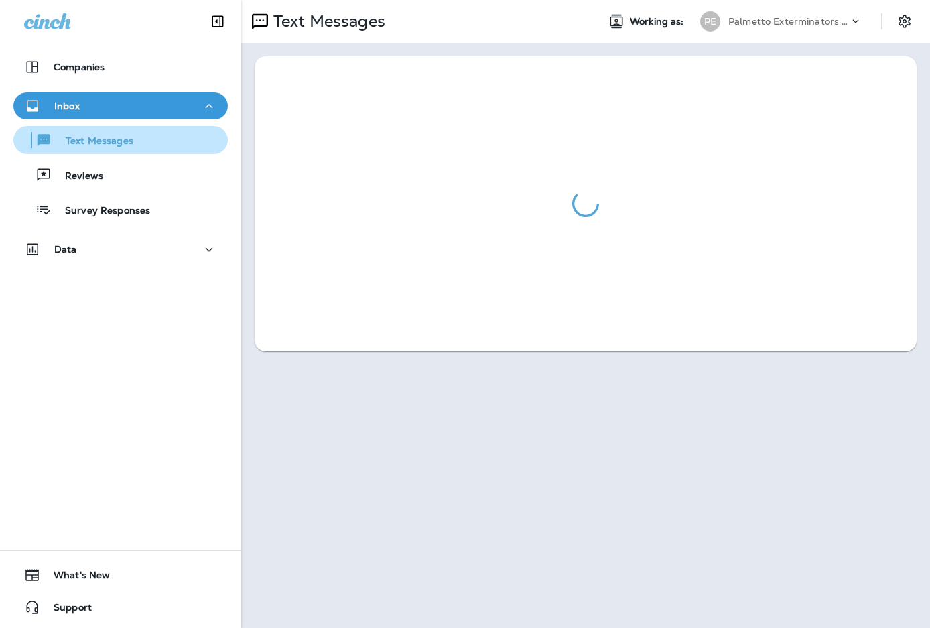  What do you see at coordinates (121, 210) in the screenshot?
I see `button: Survey Responses` at bounding box center [121, 210].